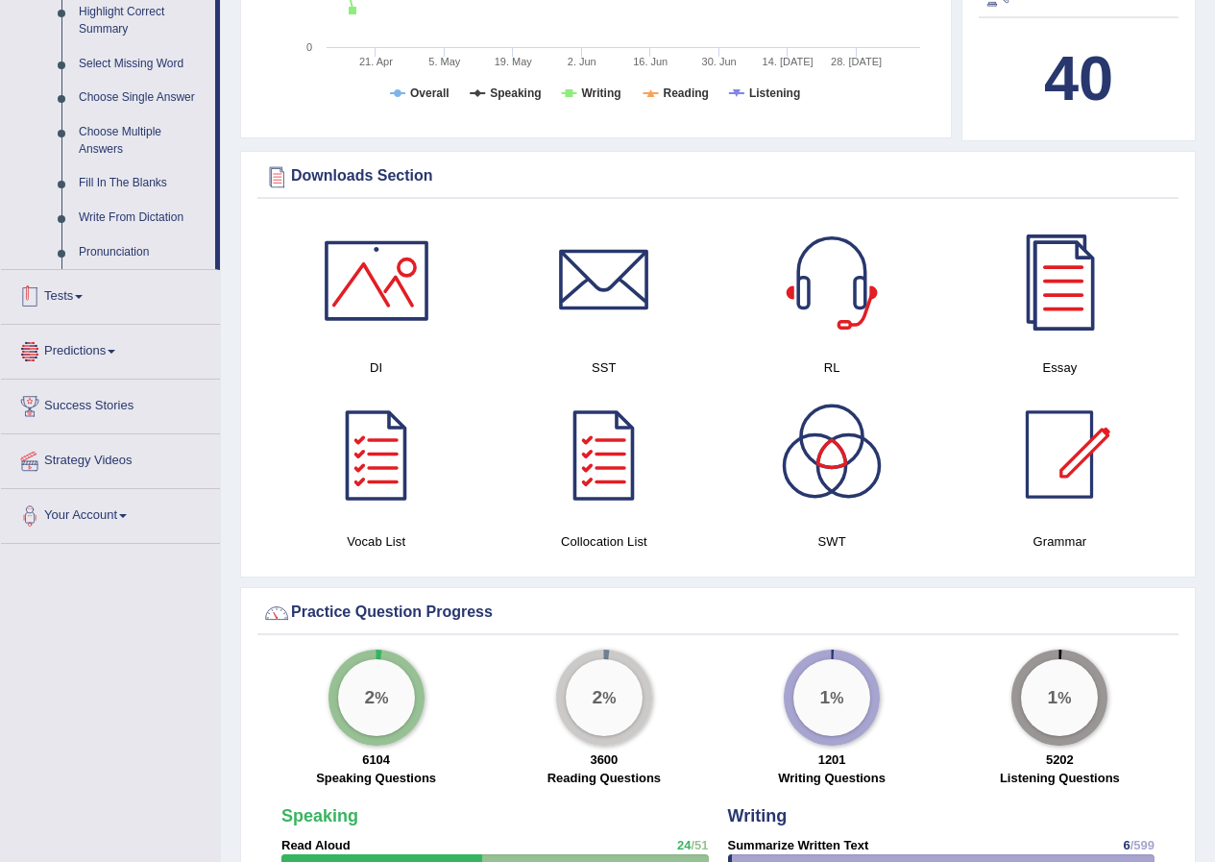  I want to click on strong: Summarize Written Text, so click(798, 845).